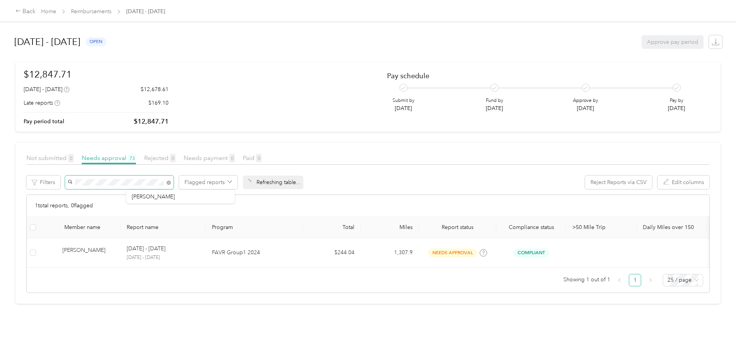 The height and width of the screenshot is (353, 740). What do you see at coordinates (683, 280) in the screenshot?
I see `div: Page Size` at bounding box center [683, 280].